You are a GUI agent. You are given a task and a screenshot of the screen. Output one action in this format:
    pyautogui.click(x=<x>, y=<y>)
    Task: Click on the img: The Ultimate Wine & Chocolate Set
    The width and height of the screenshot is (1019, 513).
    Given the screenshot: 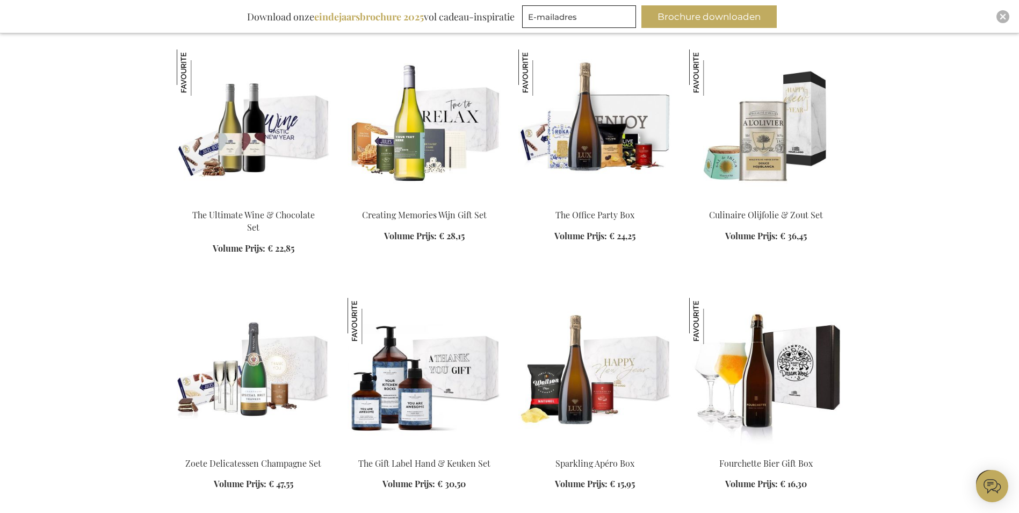 What is the action you would take?
    pyautogui.click(x=200, y=73)
    